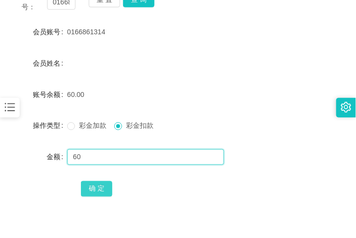 This screenshot has height=238, width=356. What do you see at coordinates (86, 32) in the screenshot?
I see `span: 0166861314` at bounding box center [86, 32].